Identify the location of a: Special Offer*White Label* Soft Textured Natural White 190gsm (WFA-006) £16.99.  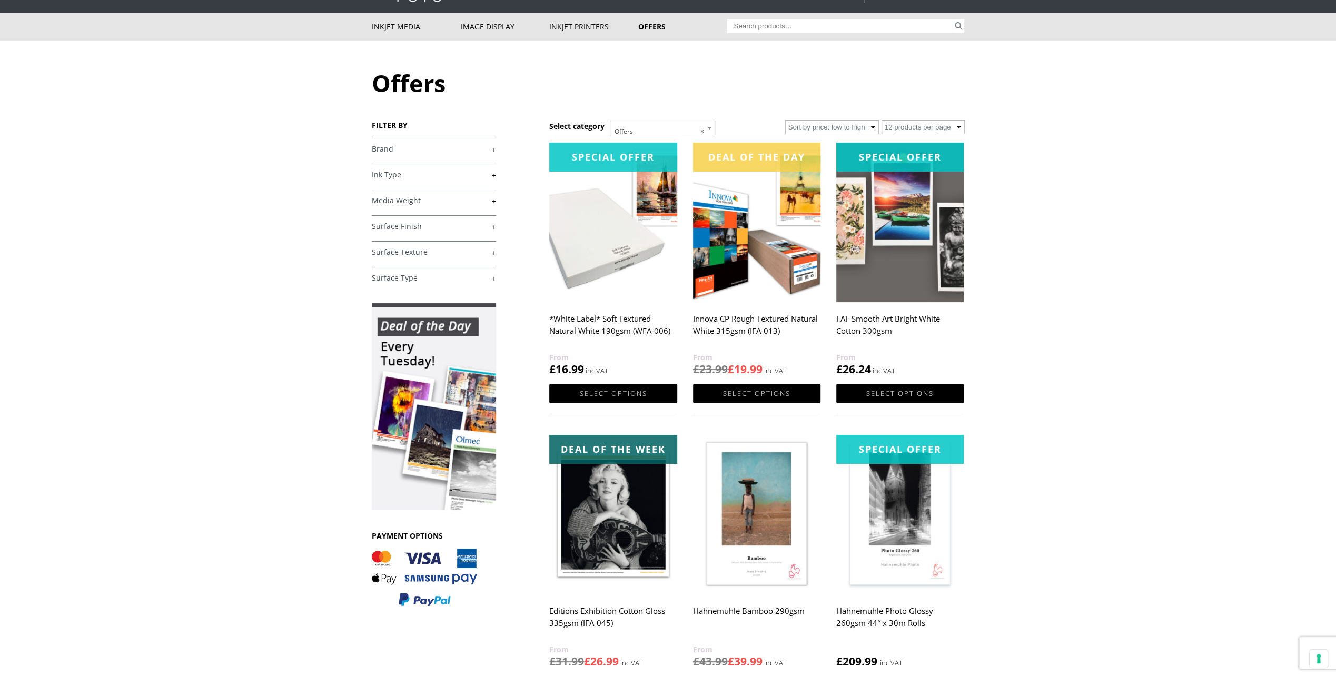
(613, 260).